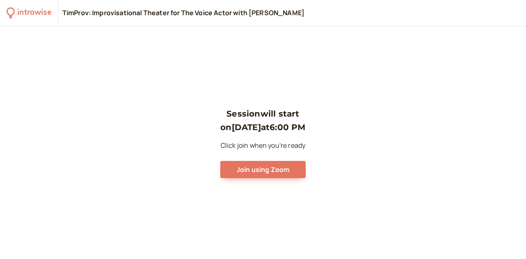  What do you see at coordinates (263, 170) in the screenshot?
I see `button: Join using Zoom` at bounding box center [263, 170].